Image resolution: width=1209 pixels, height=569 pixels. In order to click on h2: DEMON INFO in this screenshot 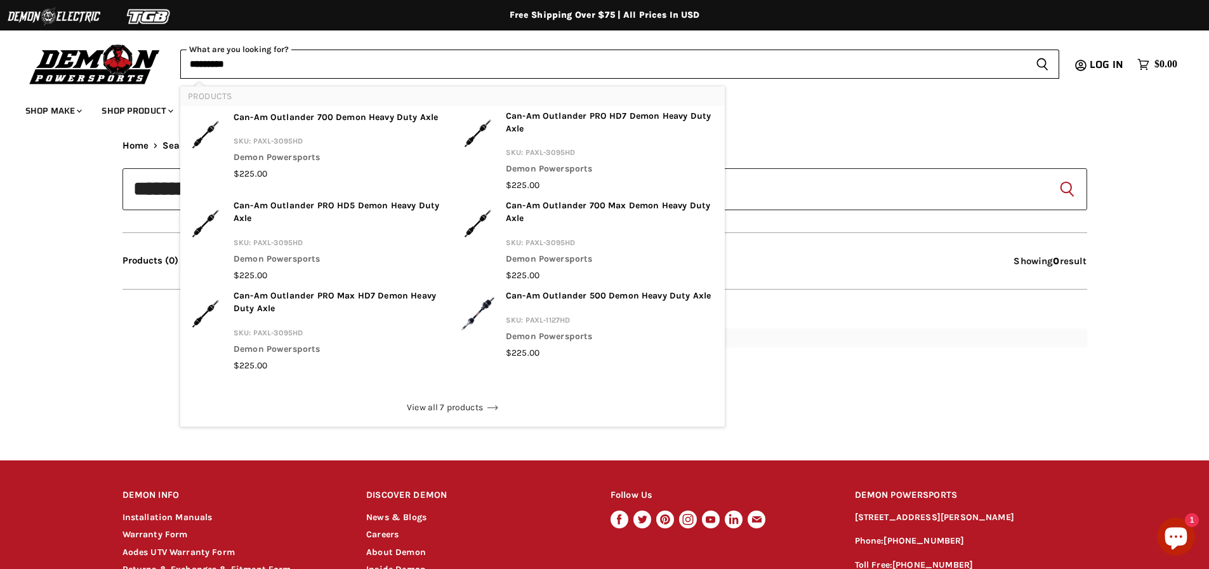, I will do `click(232, 495)`.